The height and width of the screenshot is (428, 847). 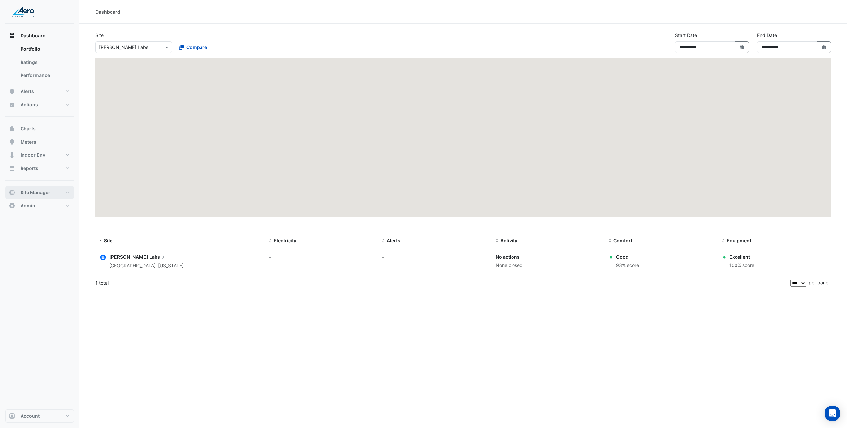 I want to click on button: Alerts, so click(x=40, y=91).